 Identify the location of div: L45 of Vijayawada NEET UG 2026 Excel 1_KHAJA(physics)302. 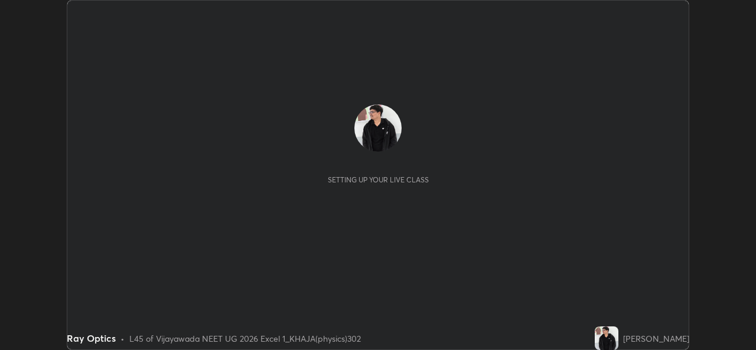
(245, 339).